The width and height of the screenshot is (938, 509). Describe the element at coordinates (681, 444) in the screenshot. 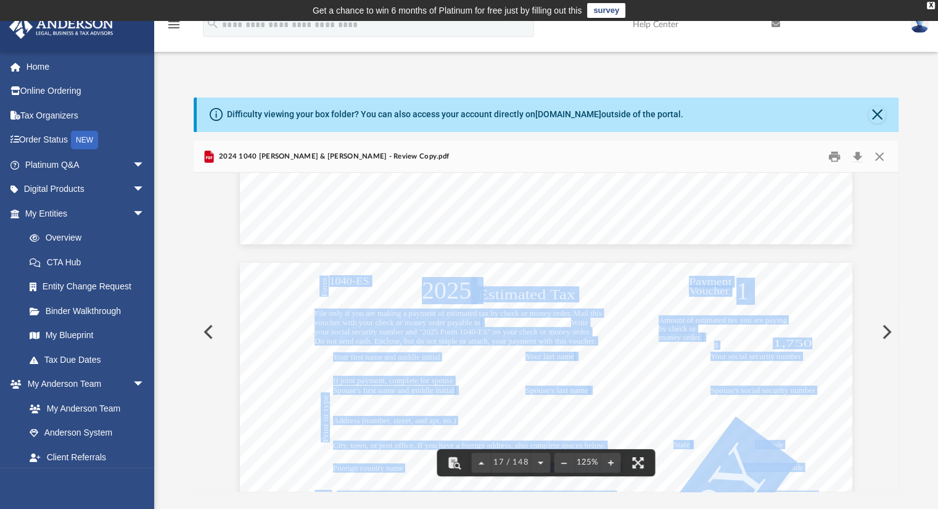

I see `span: State` at that location.